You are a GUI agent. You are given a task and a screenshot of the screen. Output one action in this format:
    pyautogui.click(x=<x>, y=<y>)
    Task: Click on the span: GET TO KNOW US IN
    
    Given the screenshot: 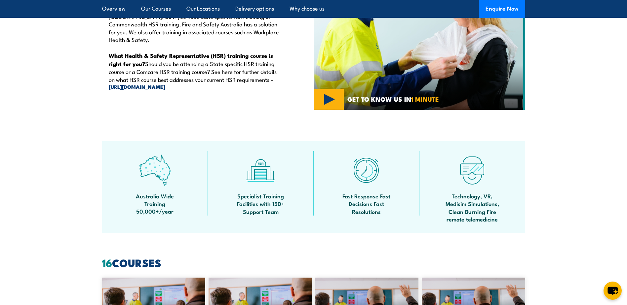 What is the action you would take?
    pyautogui.click(x=393, y=99)
    